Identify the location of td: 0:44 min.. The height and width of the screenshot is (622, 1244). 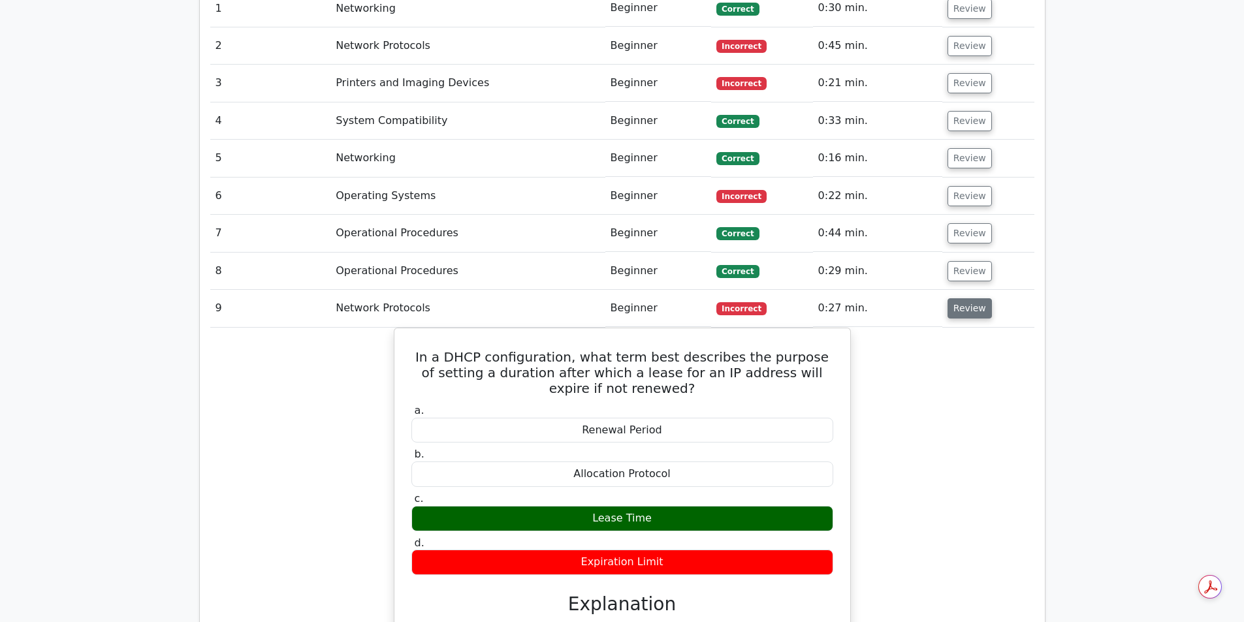
(878, 233).